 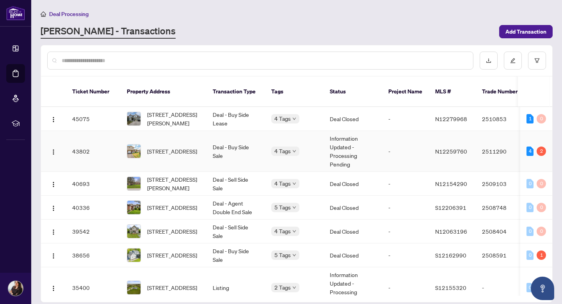 I want to click on th: Ticket Number, so click(x=93, y=92).